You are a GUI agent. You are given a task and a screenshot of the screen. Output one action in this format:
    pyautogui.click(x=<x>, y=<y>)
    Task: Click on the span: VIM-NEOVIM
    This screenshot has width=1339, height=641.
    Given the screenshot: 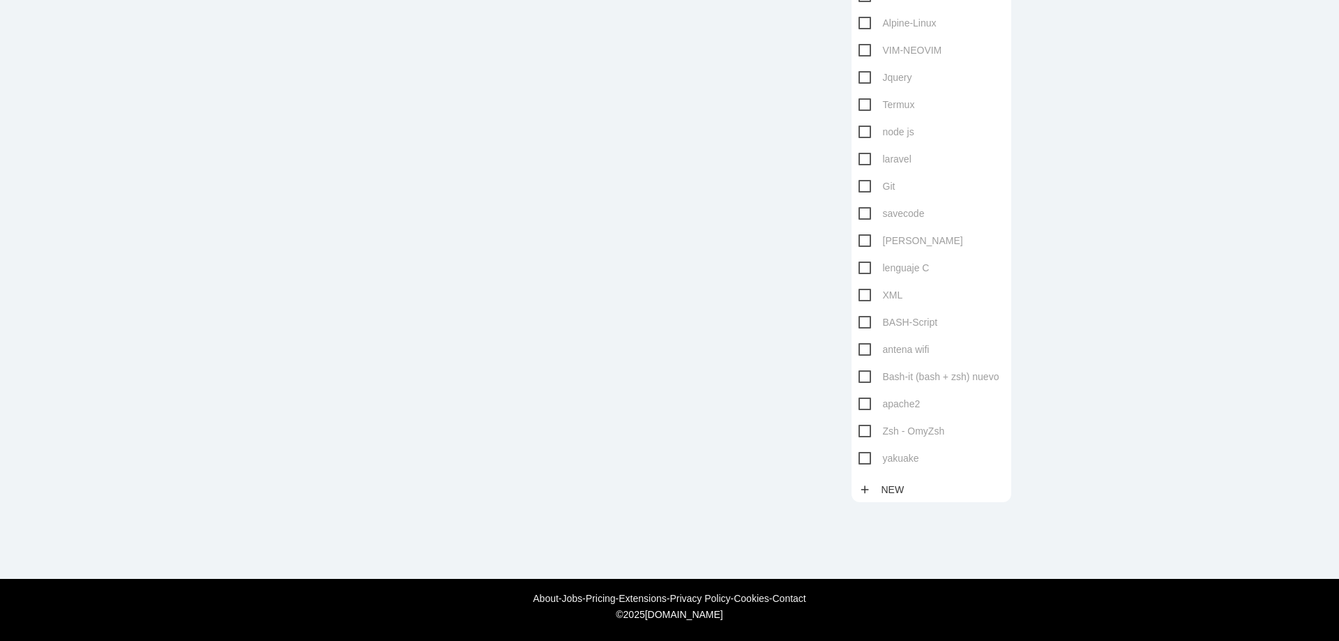 What is the action you would take?
    pyautogui.click(x=901, y=50)
    